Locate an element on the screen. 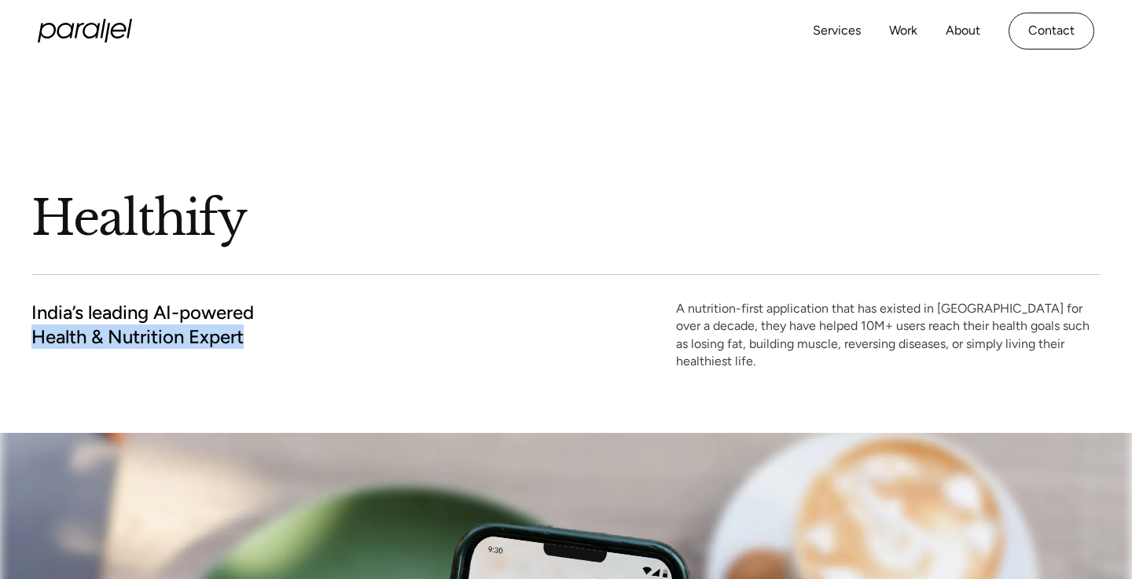 Image resolution: width=1132 pixels, height=579 pixels. h2: India’s leading AI-powered Health & Nutrition Expert is located at coordinates (142, 325).